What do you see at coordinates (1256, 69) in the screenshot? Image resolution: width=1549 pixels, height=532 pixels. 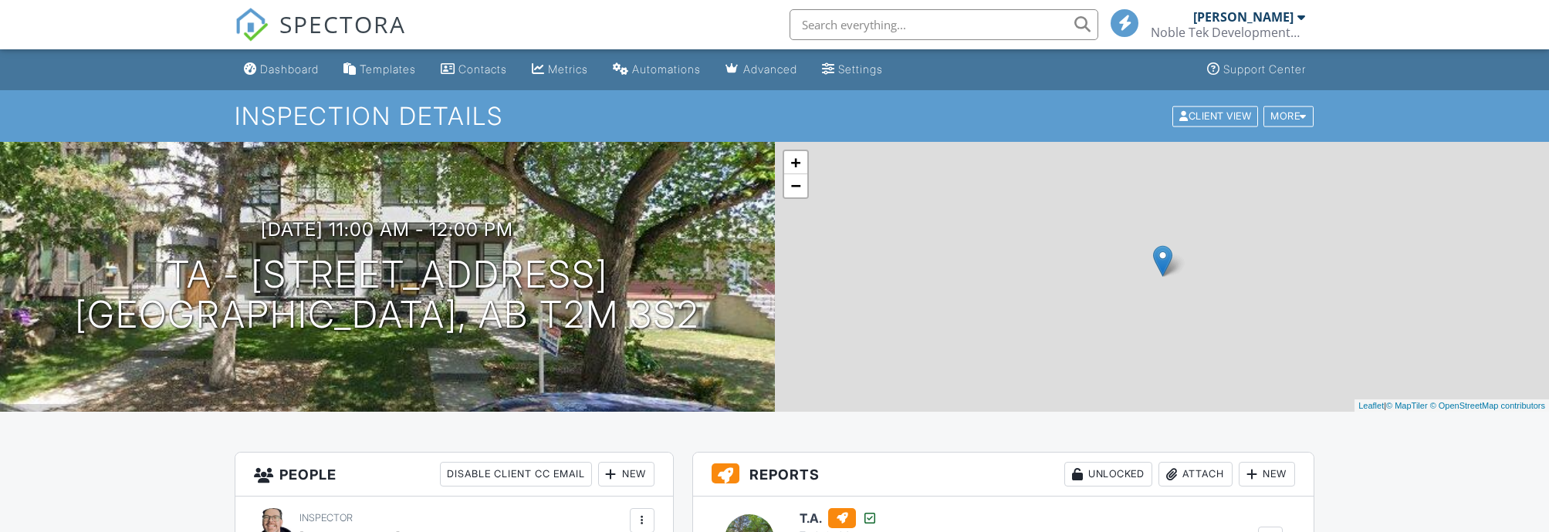 I see `a: Support Center` at bounding box center [1256, 69].